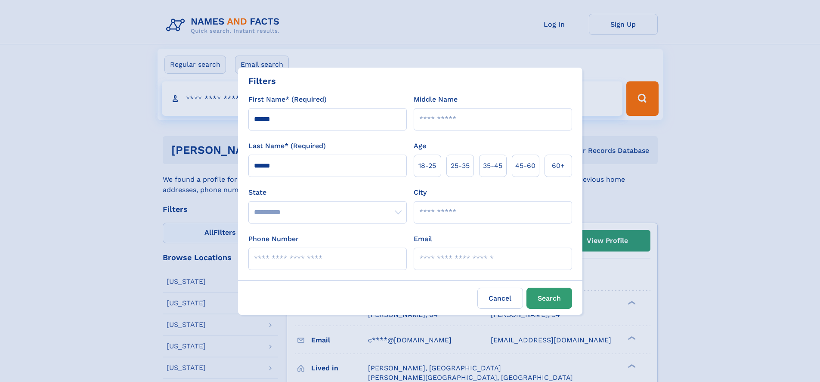 Image resolution: width=820 pixels, height=382 pixels. I want to click on span: 35‑45, so click(492, 166).